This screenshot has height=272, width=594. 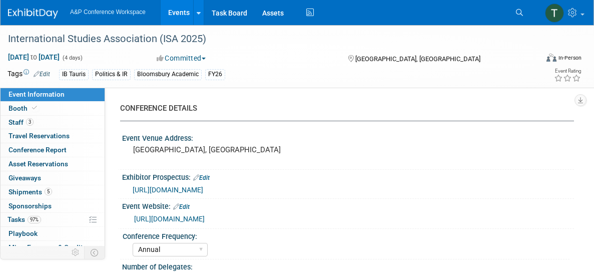 I want to click on div: FY26, so click(x=215, y=74).